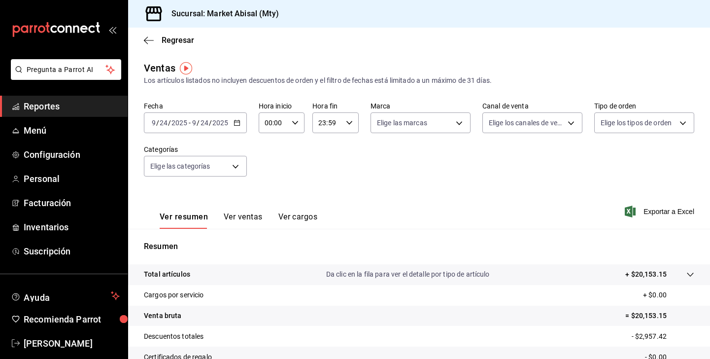 The width and height of the screenshot is (710, 359). I want to click on span: Recomienda Parrot, so click(71, 319).